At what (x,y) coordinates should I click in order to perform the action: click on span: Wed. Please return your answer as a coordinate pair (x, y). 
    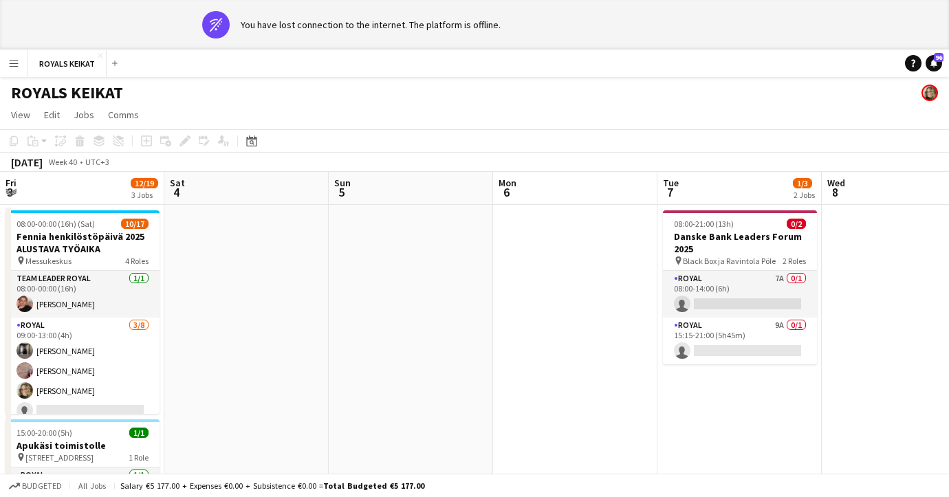
    Looking at the image, I should click on (837, 183).